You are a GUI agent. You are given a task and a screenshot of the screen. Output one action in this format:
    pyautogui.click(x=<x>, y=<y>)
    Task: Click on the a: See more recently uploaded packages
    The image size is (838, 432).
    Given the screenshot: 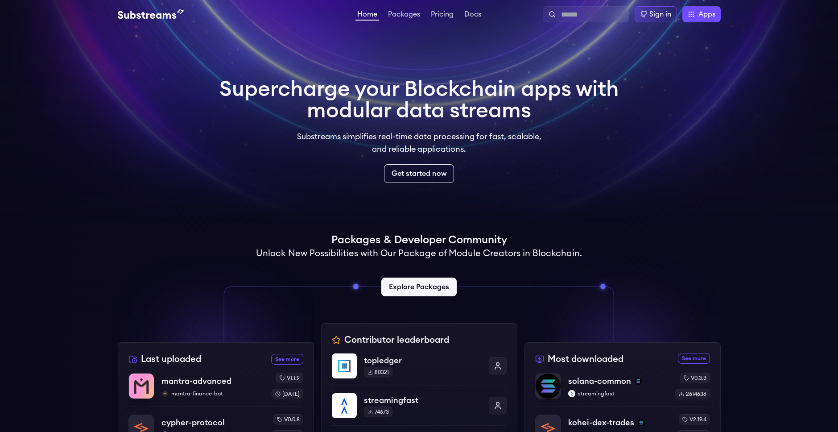 What is the action you would take?
    pyautogui.click(x=287, y=359)
    